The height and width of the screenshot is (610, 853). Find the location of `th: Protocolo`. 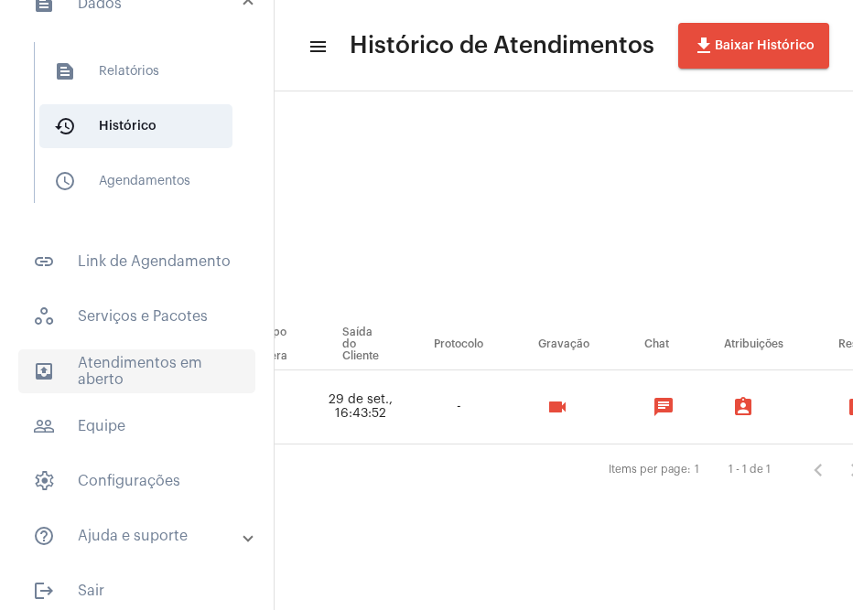

th: Protocolo is located at coordinates (458, 345).